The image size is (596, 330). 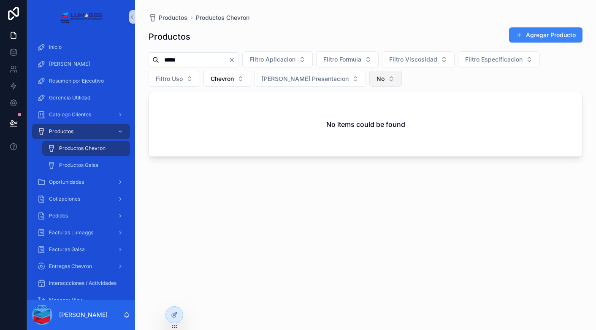 What do you see at coordinates (380, 79) in the screenshot?
I see `span: No` at bounding box center [380, 79].